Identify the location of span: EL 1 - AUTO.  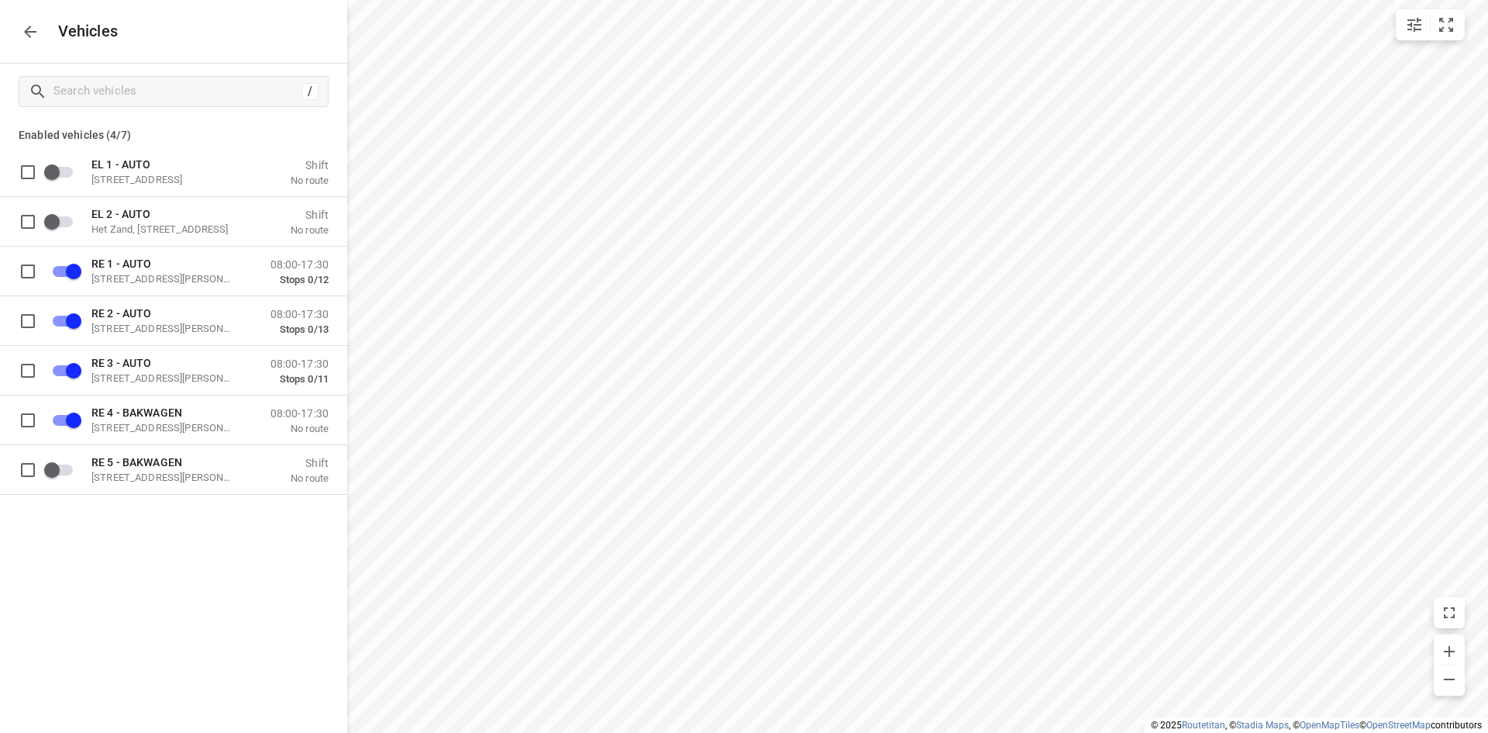
(121, 164).